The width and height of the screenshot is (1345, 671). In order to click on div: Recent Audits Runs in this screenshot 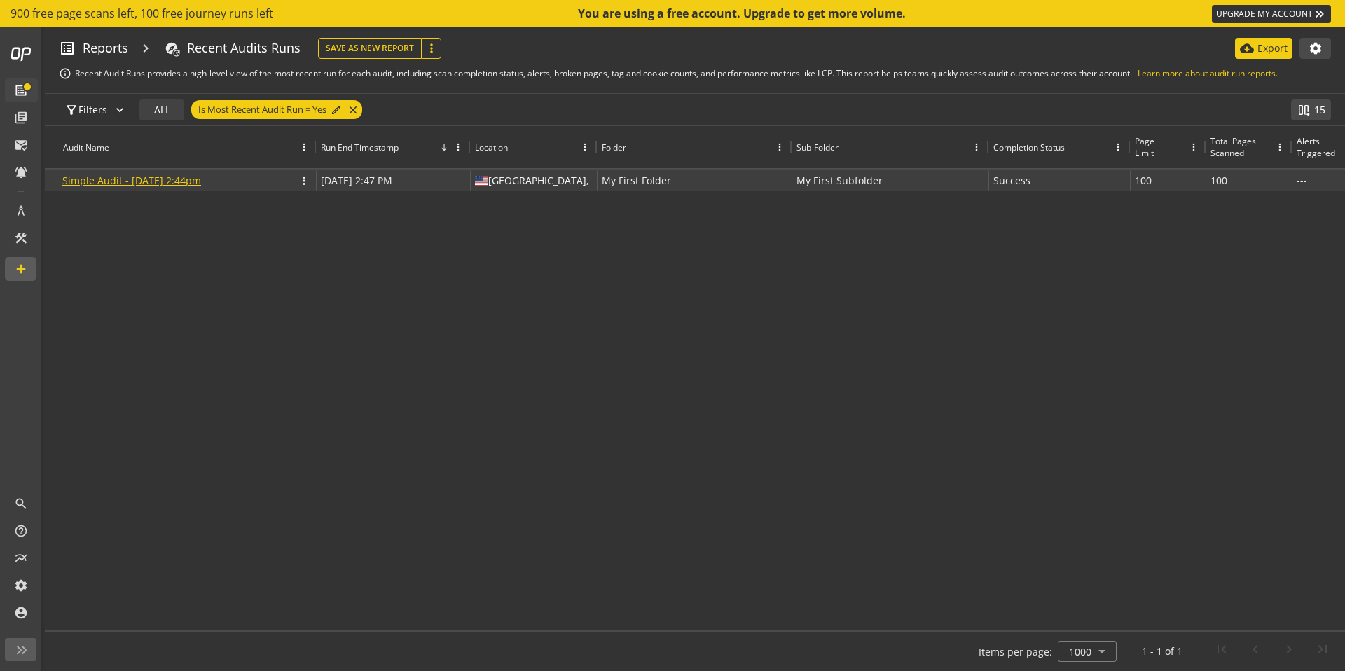, I will do `click(244, 48)`.